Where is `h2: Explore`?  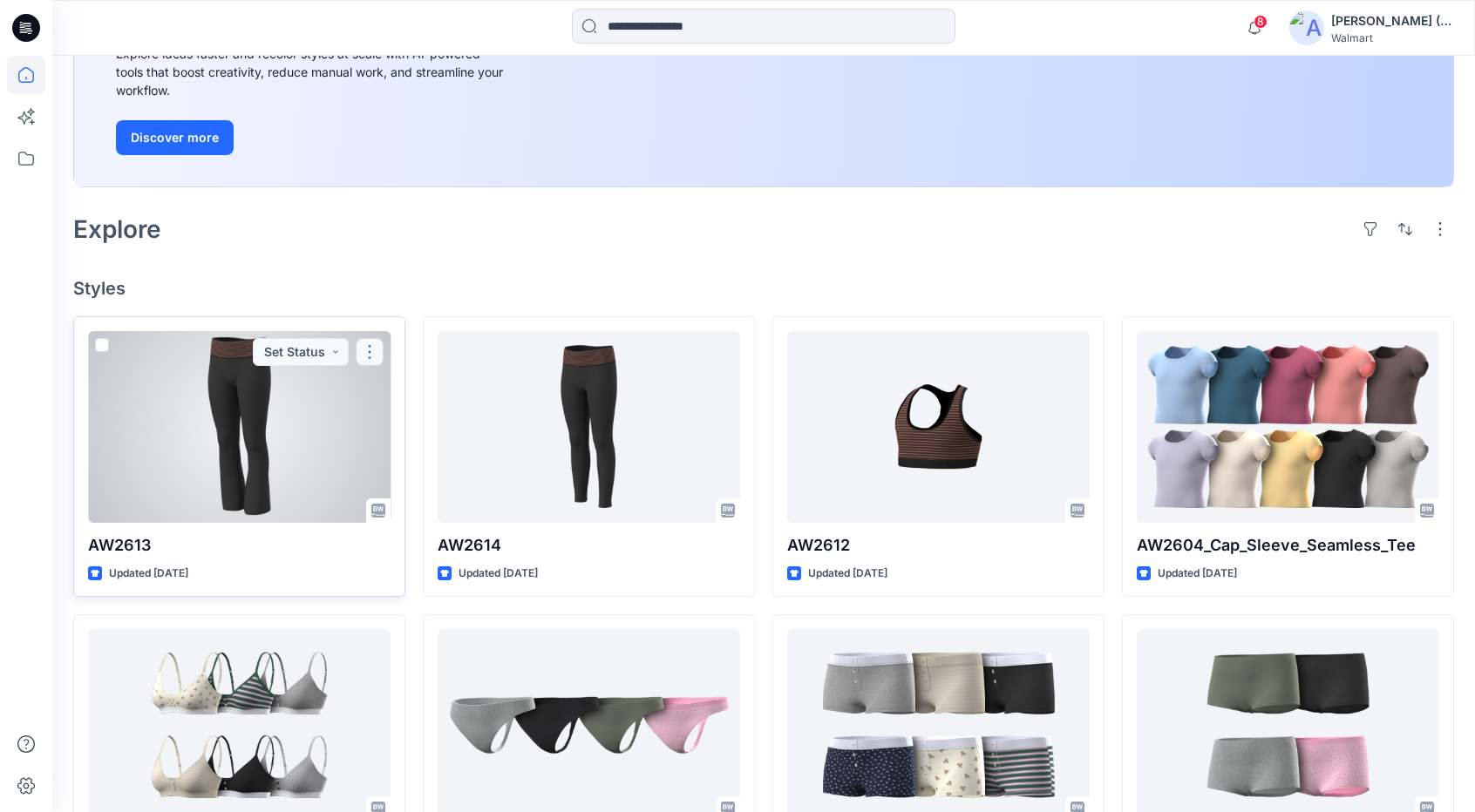
h2: Explore is located at coordinates (117, 230).